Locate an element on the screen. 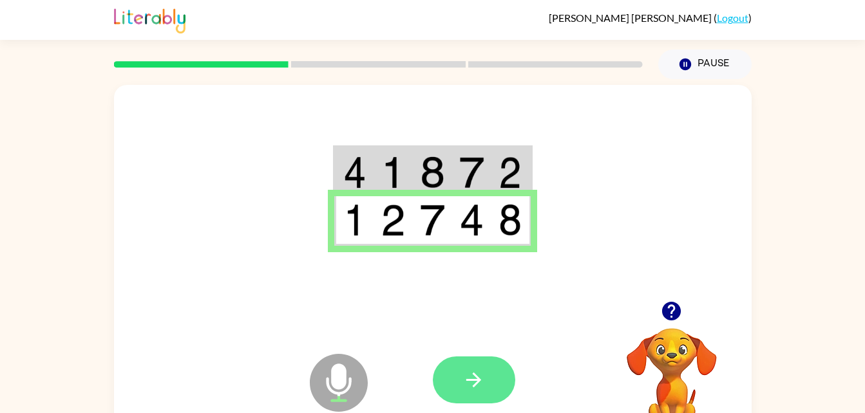  a: Logout is located at coordinates (732, 17).